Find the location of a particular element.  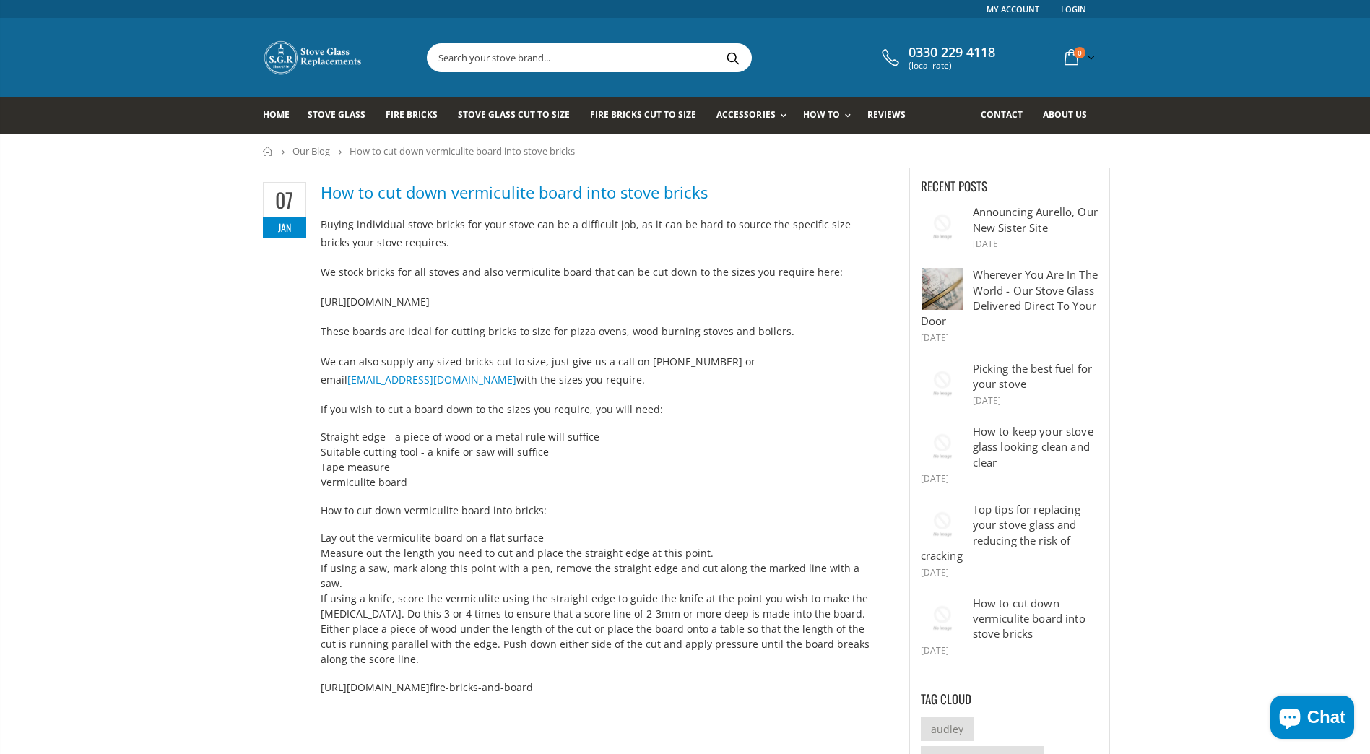

h3: Tag Cloud is located at coordinates (1010, 699).